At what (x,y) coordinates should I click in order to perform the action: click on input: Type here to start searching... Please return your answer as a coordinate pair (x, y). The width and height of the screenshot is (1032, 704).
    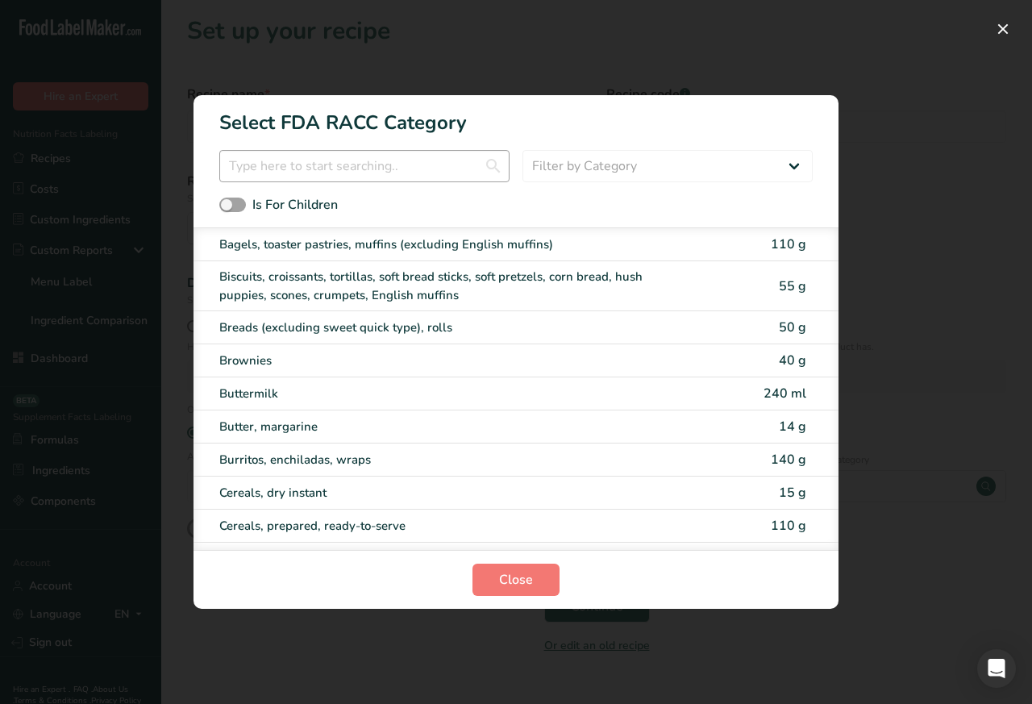
    Looking at the image, I should click on (365, 166).